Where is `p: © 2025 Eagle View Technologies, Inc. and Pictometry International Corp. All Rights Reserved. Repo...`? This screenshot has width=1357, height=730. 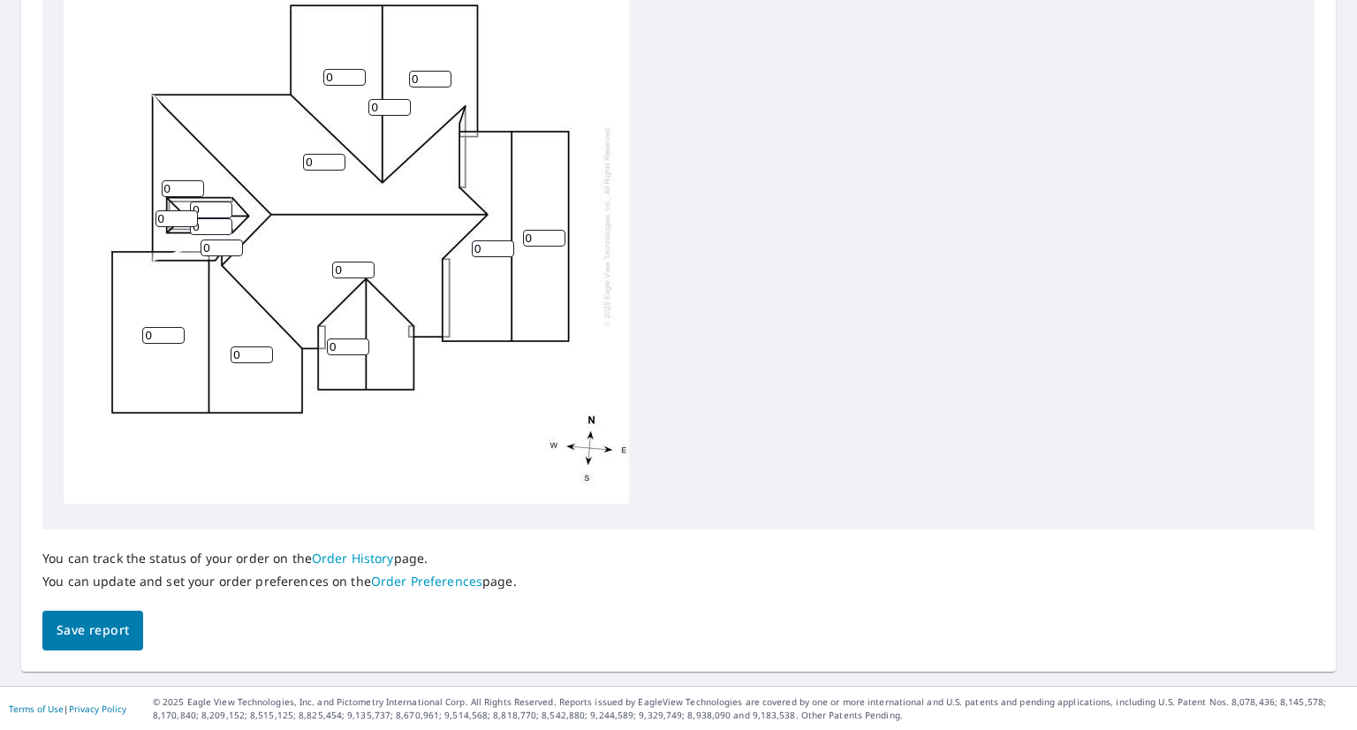
p: © 2025 Eagle View Technologies, Inc. and Pictometry International Corp. All Rights Reserved. Repo... is located at coordinates (750, 709).